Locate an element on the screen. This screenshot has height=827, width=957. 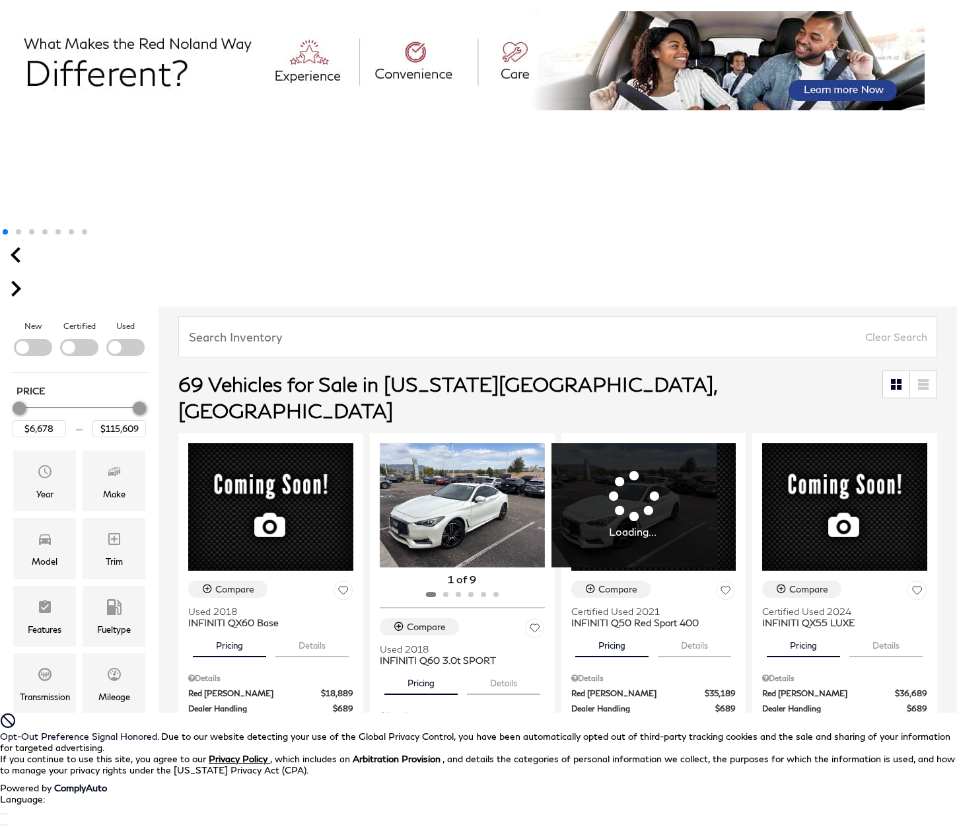
div: Mileage is located at coordinates (114, 697).